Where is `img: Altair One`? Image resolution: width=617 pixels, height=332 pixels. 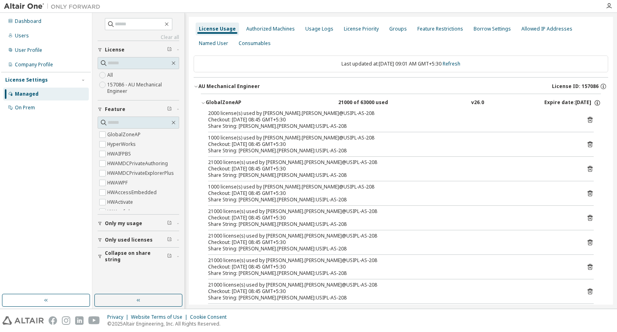
img: Altair One is located at coordinates (54, 6).